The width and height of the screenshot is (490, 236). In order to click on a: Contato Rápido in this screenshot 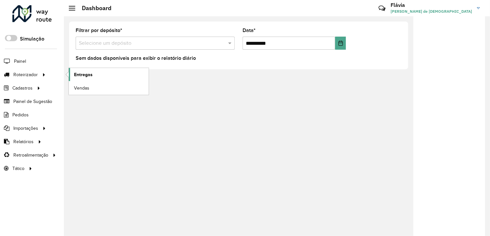, I will do `click(382, 8)`.